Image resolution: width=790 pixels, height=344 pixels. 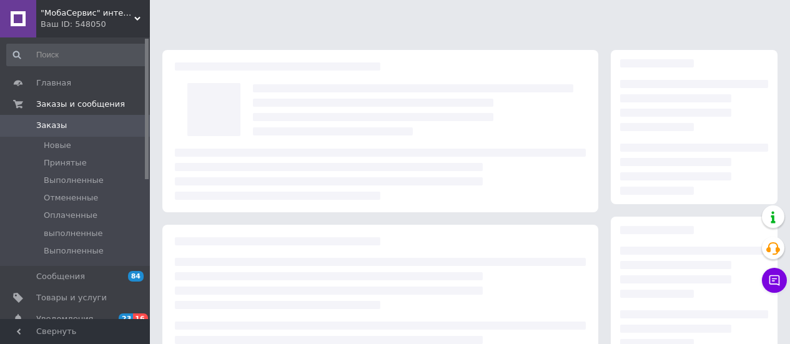 What do you see at coordinates (71, 198) in the screenshot?
I see `span: Отмененные` at bounding box center [71, 198].